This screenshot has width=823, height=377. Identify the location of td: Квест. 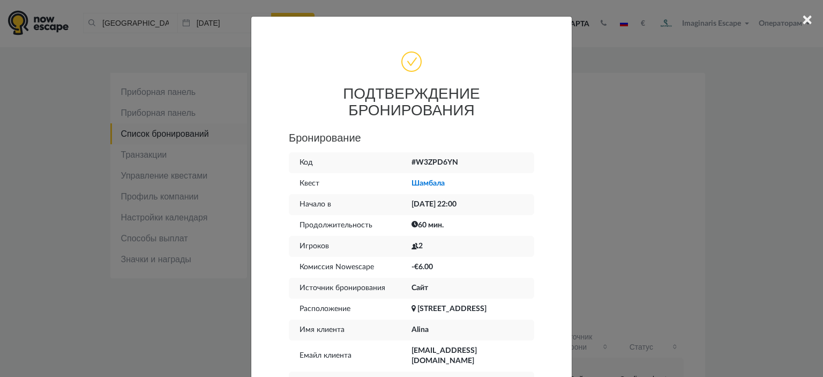
(350, 183).